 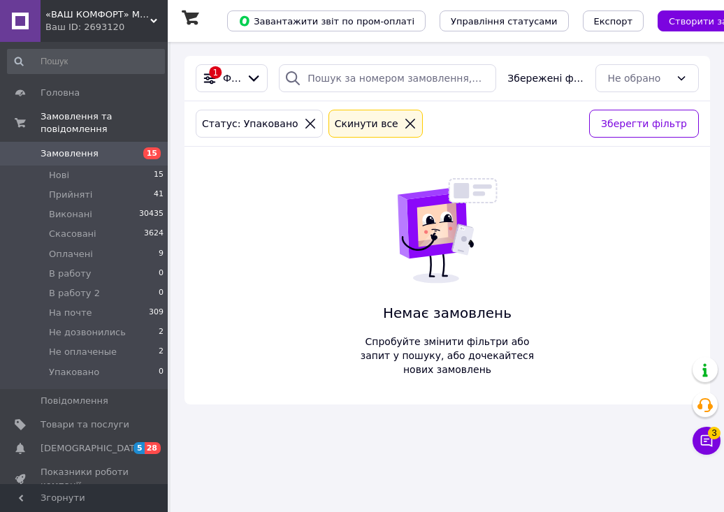 I want to click on span: В работу, so click(x=70, y=274).